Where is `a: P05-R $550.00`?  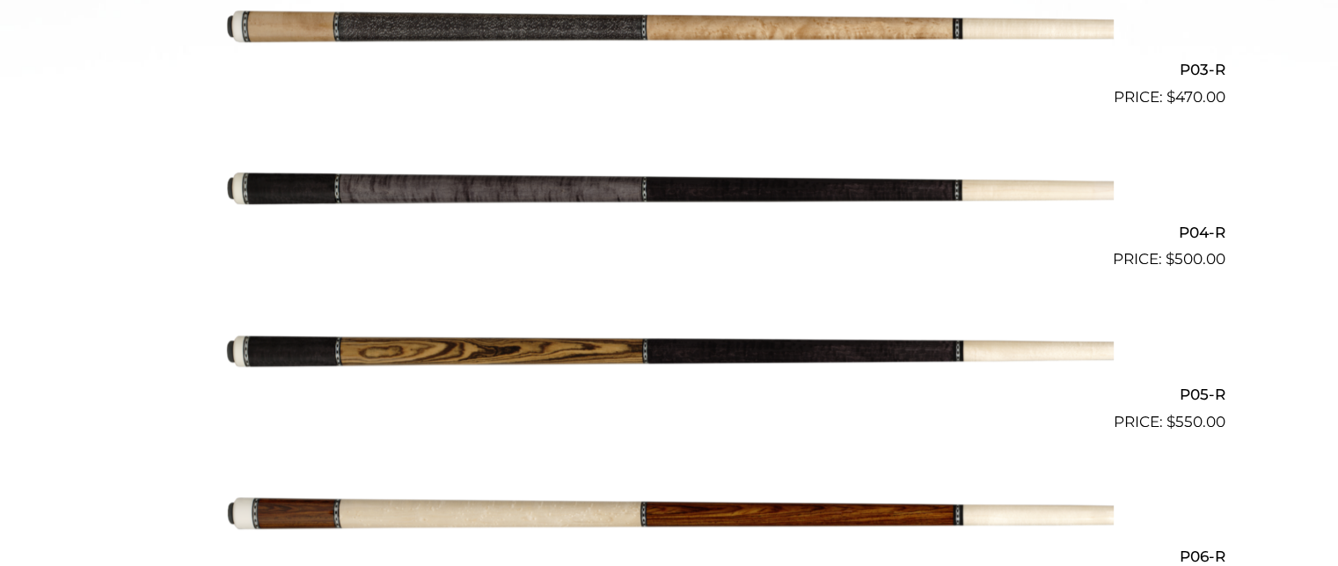 a: P05-R $550.00 is located at coordinates (669, 355).